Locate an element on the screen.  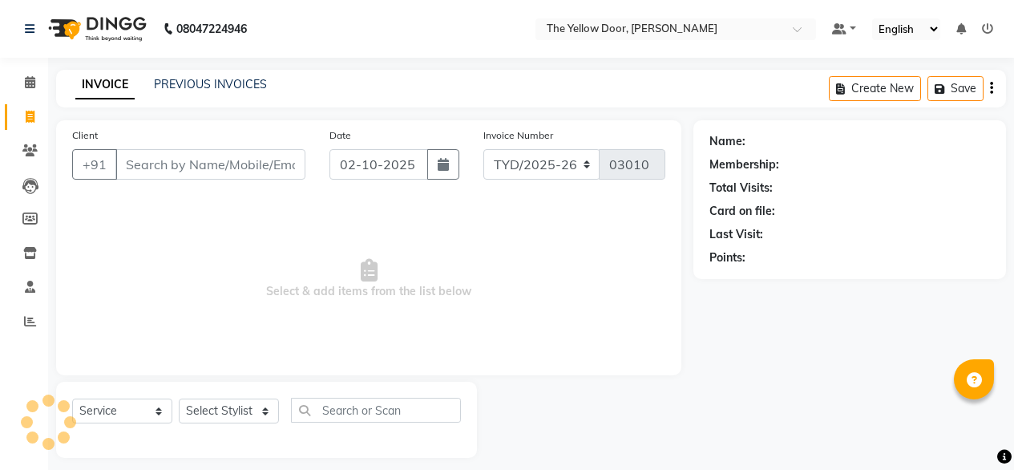
button: Save is located at coordinates (955, 88).